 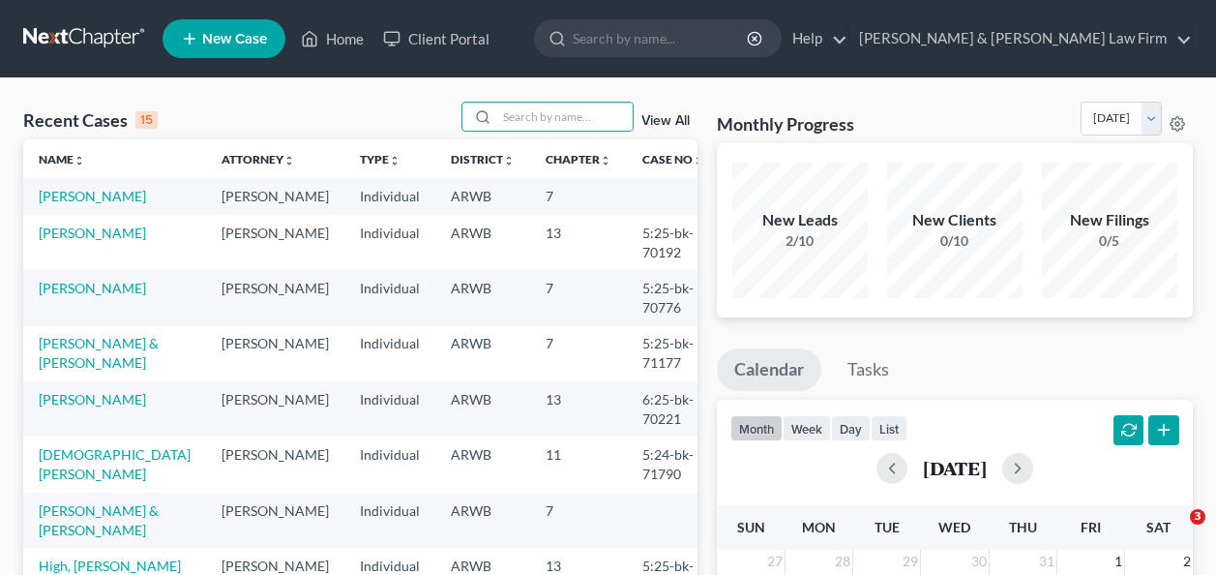 I want to click on span: Mon, so click(x=818, y=526).